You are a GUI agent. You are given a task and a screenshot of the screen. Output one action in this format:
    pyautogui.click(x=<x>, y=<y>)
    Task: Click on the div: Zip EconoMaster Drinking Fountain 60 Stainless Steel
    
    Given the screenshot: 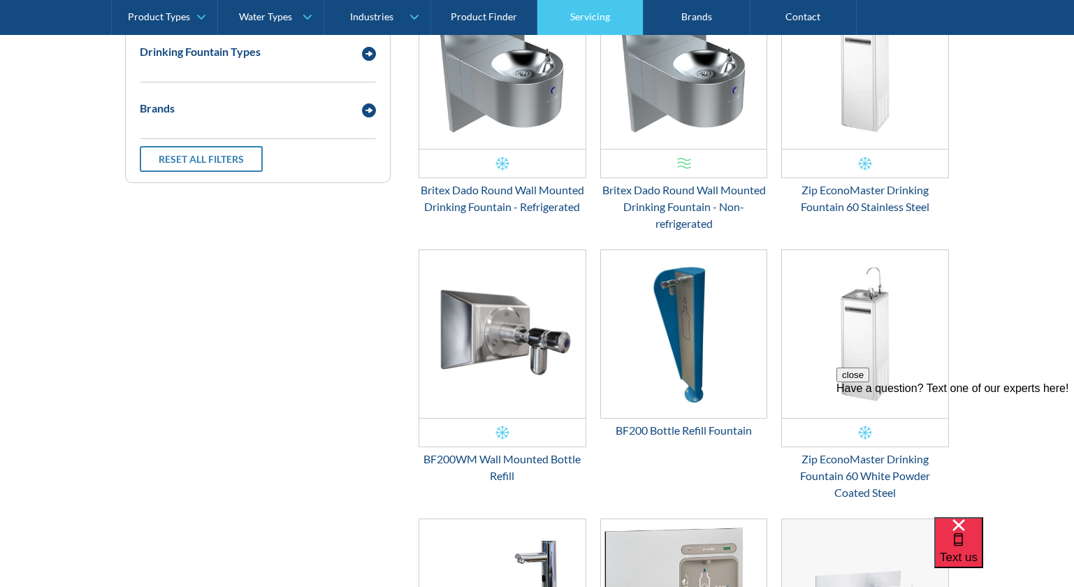 What is the action you would take?
    pyautogui.click(x=865, y=198)
    